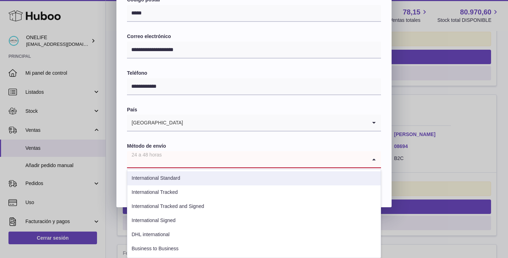 The image size is (508, 258). I want to click on label: Correo electrónico, so click(254, 36).